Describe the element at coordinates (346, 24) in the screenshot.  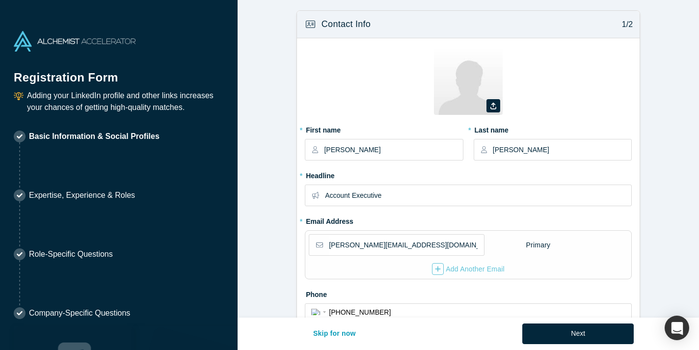
I see `h3: Contact Info` at that location.